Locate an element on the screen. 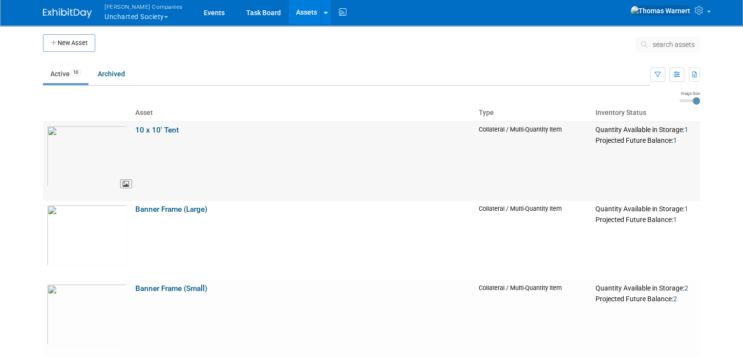 The image size is (743, 357). a: Active10 is located at coordinates (65, 74).